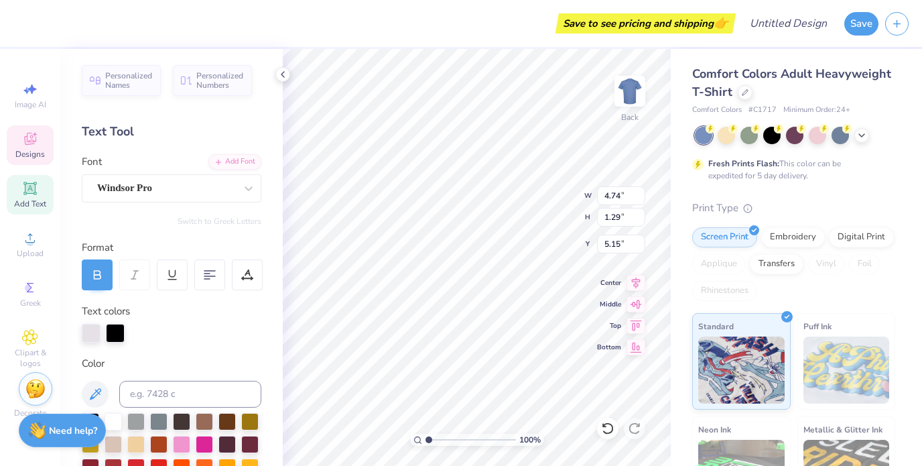 Image resolution: width=922 pixels, height=466 pixels. What do you see at coordinates (645, 23) in the screenshot?
I see `div: Save to see pricing and shipping` at bounding box center [645, 23].